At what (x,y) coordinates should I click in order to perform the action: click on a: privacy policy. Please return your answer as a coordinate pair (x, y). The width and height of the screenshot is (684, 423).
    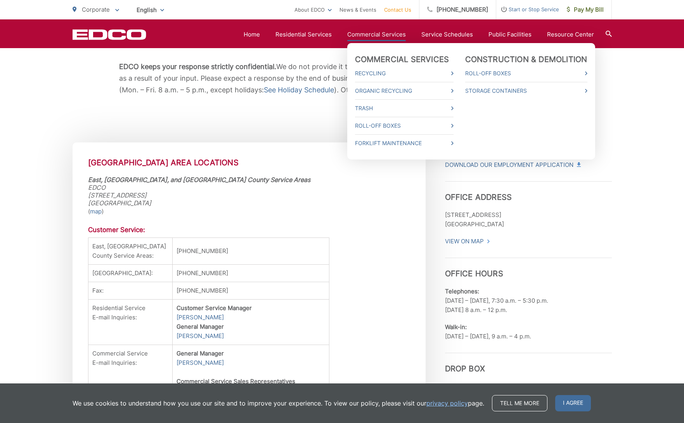
    Looking at the image, I should click on (447, 403).